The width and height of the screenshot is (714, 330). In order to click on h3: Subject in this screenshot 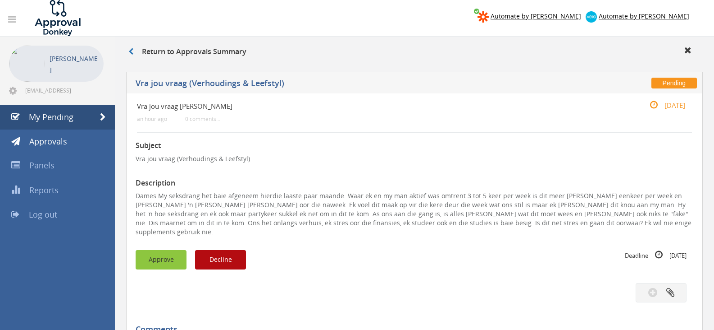, I will do `click(415, 146)`.